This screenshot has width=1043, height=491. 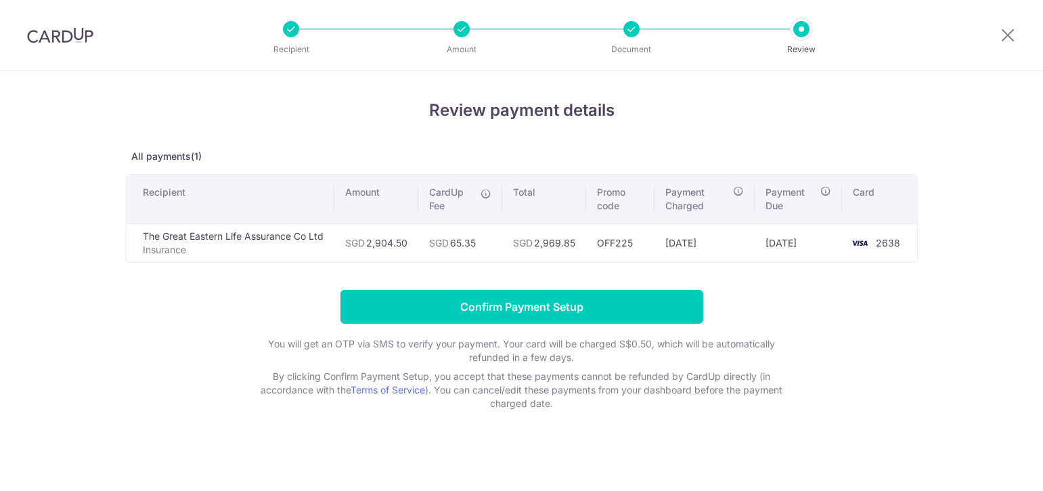 What do you see at coordinates (544, 199) in the screenshot?
I see `th: Total` at bounding box center [544, 199].